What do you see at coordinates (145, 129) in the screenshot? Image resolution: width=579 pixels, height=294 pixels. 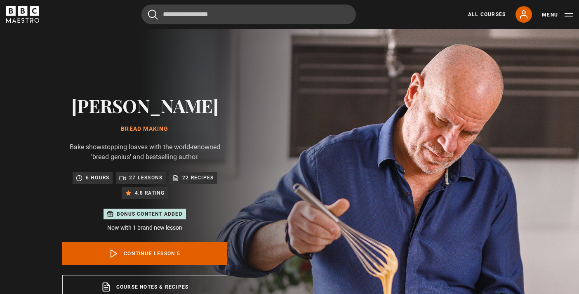 I see `h1: Bread Making` at bounding box center [145, 129].